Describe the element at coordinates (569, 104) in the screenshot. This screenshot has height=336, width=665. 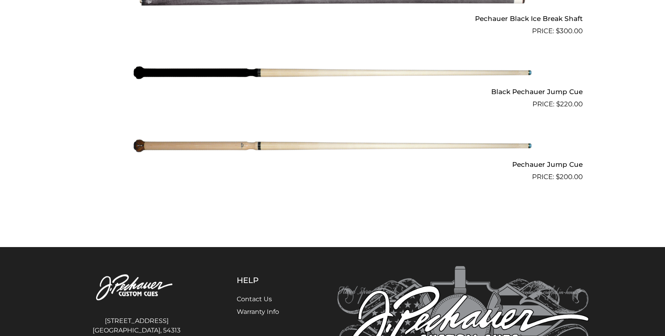
I see `bdi: 220.00` at that location.